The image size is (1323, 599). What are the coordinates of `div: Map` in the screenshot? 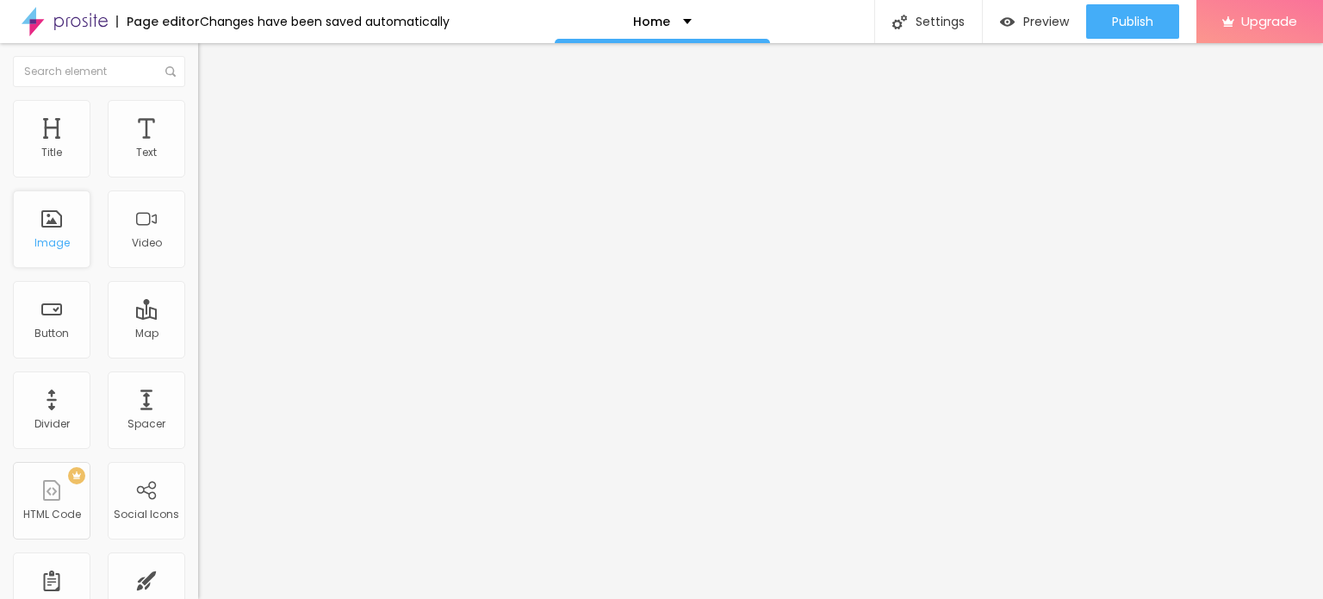 It's located at (146, 333).